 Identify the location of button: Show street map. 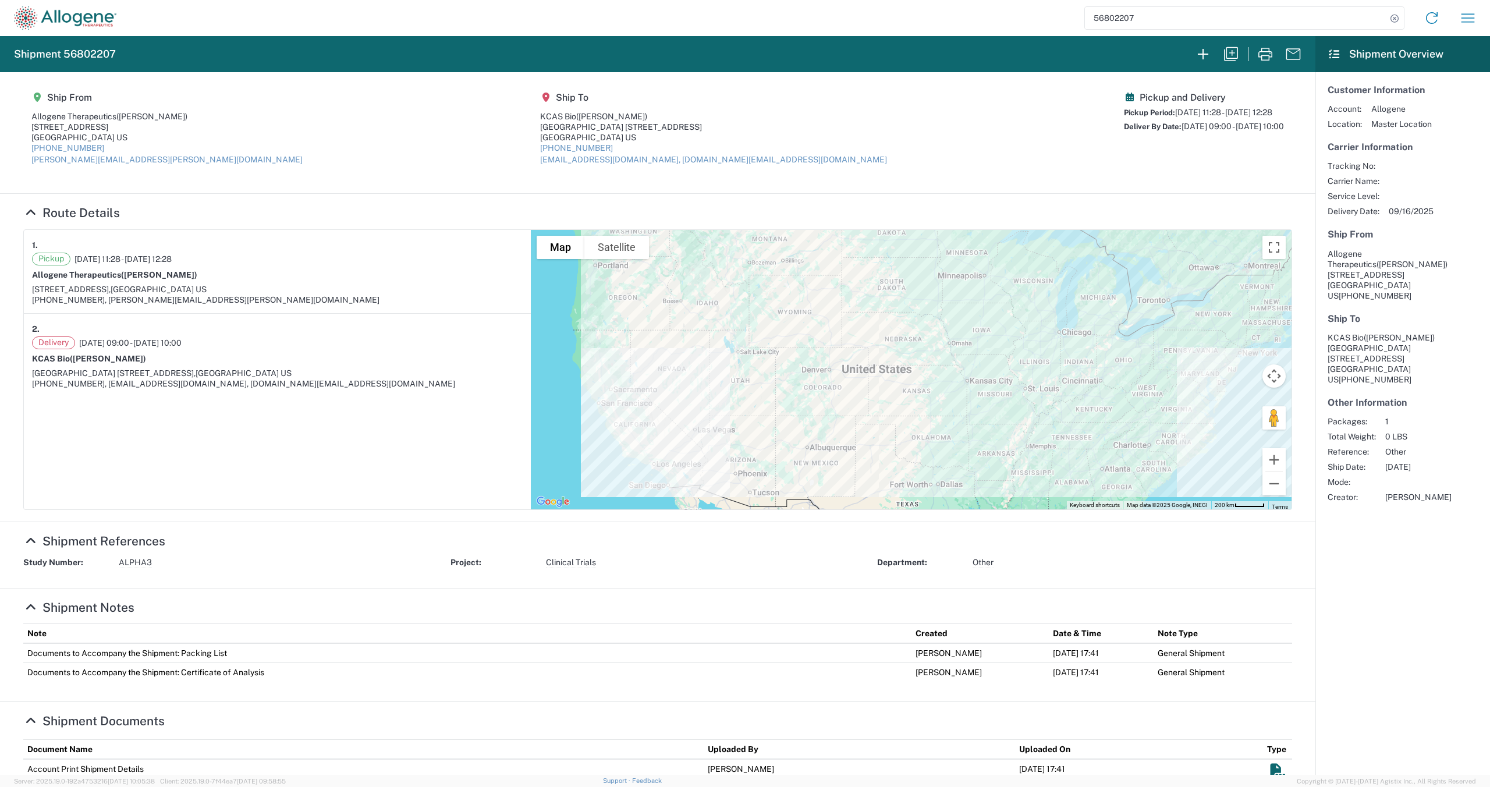
(561, 247).